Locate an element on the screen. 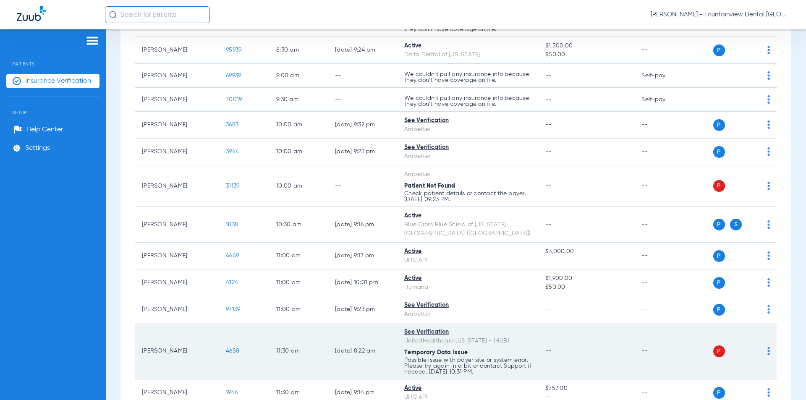 The width and height of the screenshot is (806, 400). span: Setup is located at coordinates (53, 106).